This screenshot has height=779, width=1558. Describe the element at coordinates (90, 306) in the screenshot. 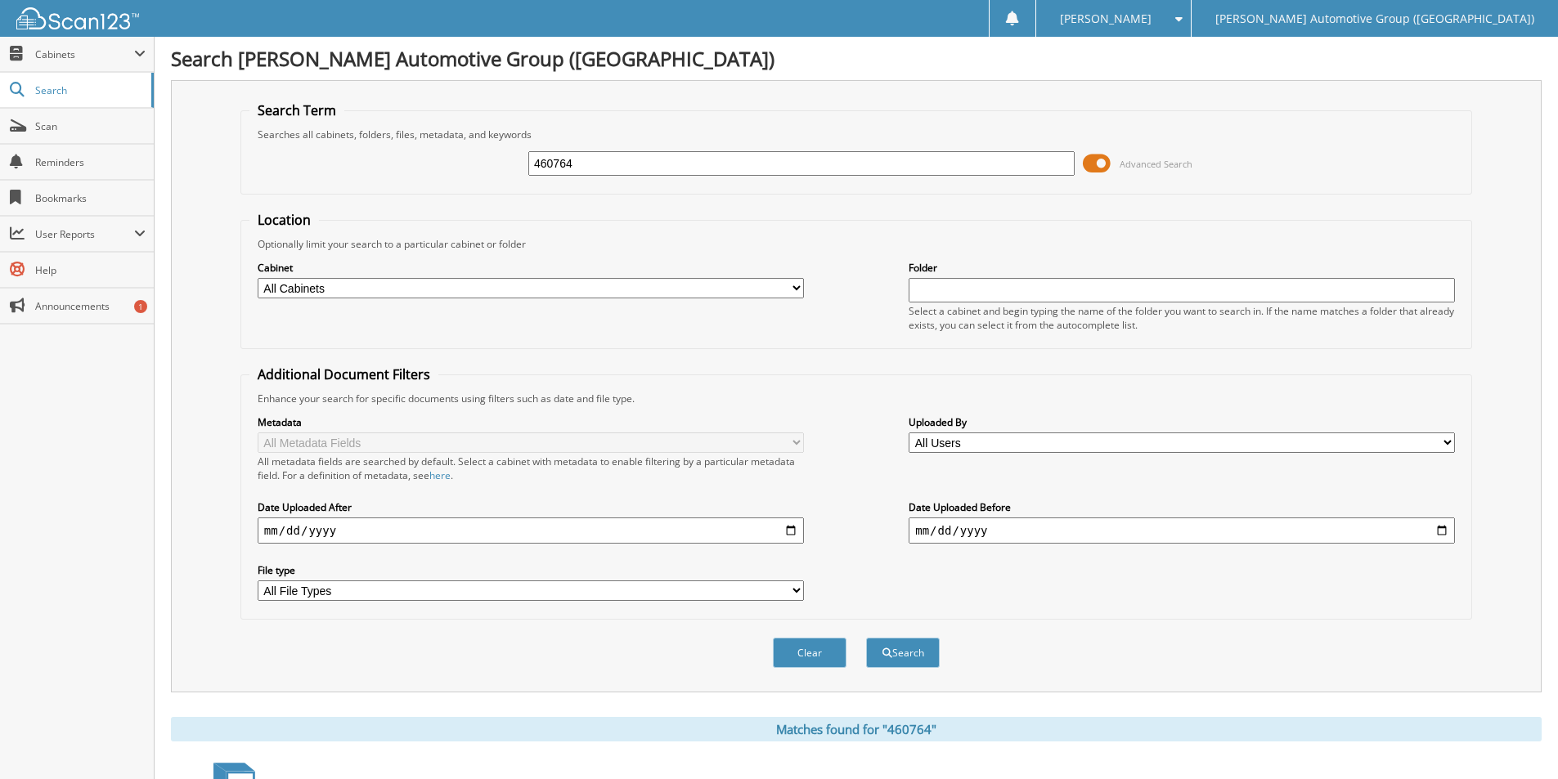

I see `span: Announcements` at that location.